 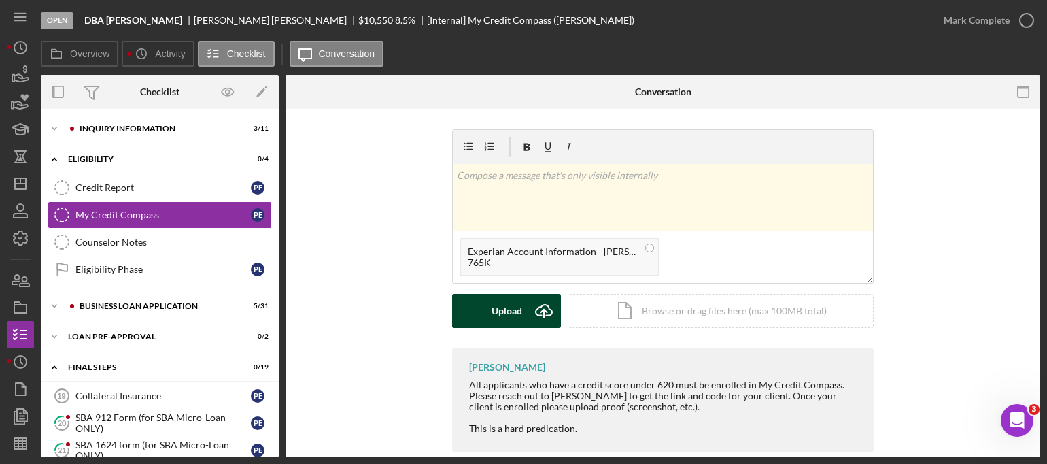 What do you see at coordinates (90, 54) in the screenshot?
I see `label: Overview` at bounding box center [90, 54].